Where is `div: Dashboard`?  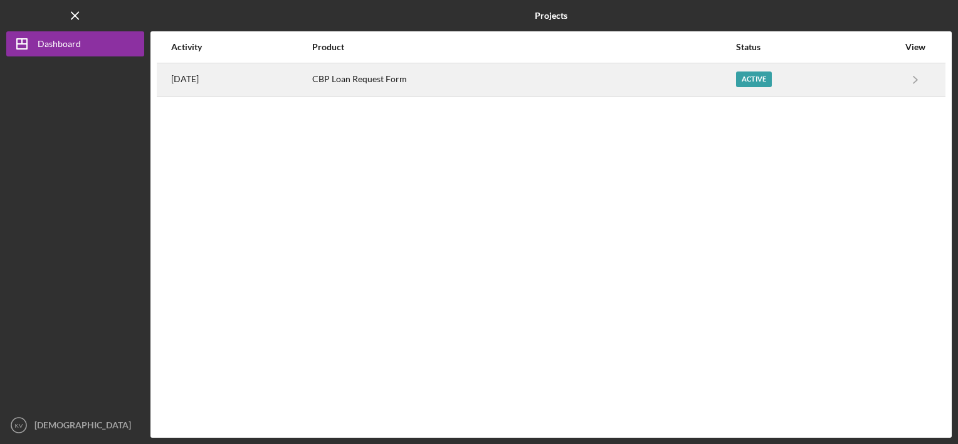
div: Dashboard is located at coordinates (59, 45).